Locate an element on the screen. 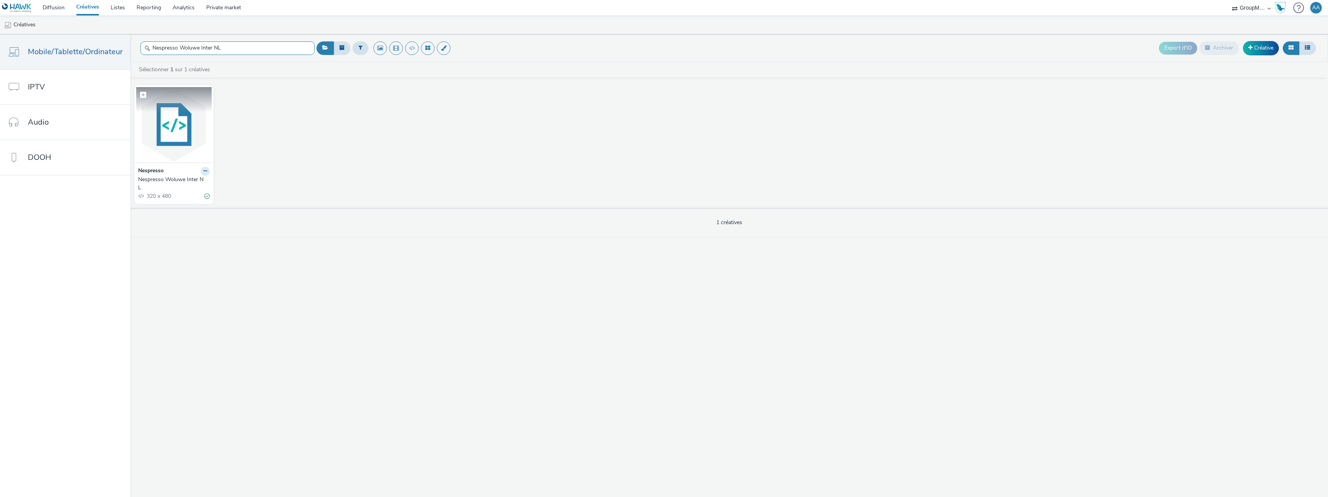 The width and height of the screenshot is (1328, 497). div: Hawk Academy is located at coordinates (1280, 8).